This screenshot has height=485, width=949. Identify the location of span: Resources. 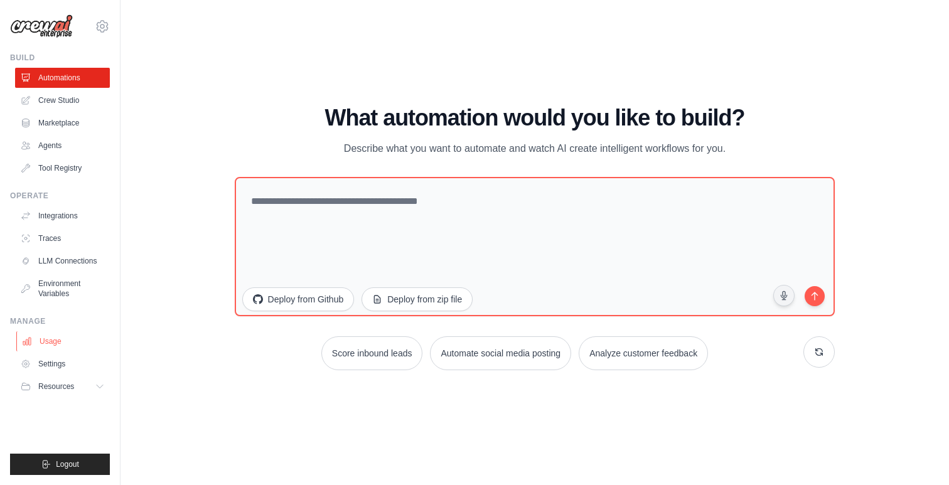
(56, 387).